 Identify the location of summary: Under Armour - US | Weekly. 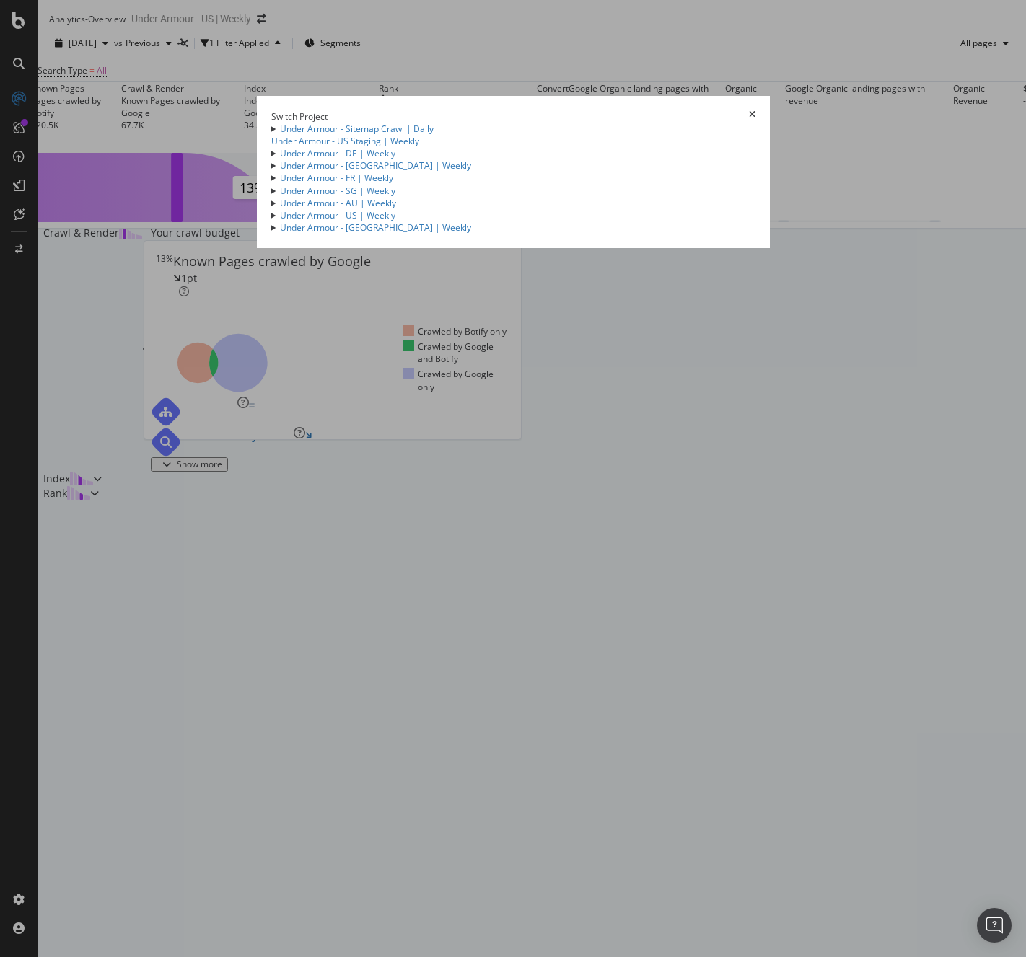
(513, 215).